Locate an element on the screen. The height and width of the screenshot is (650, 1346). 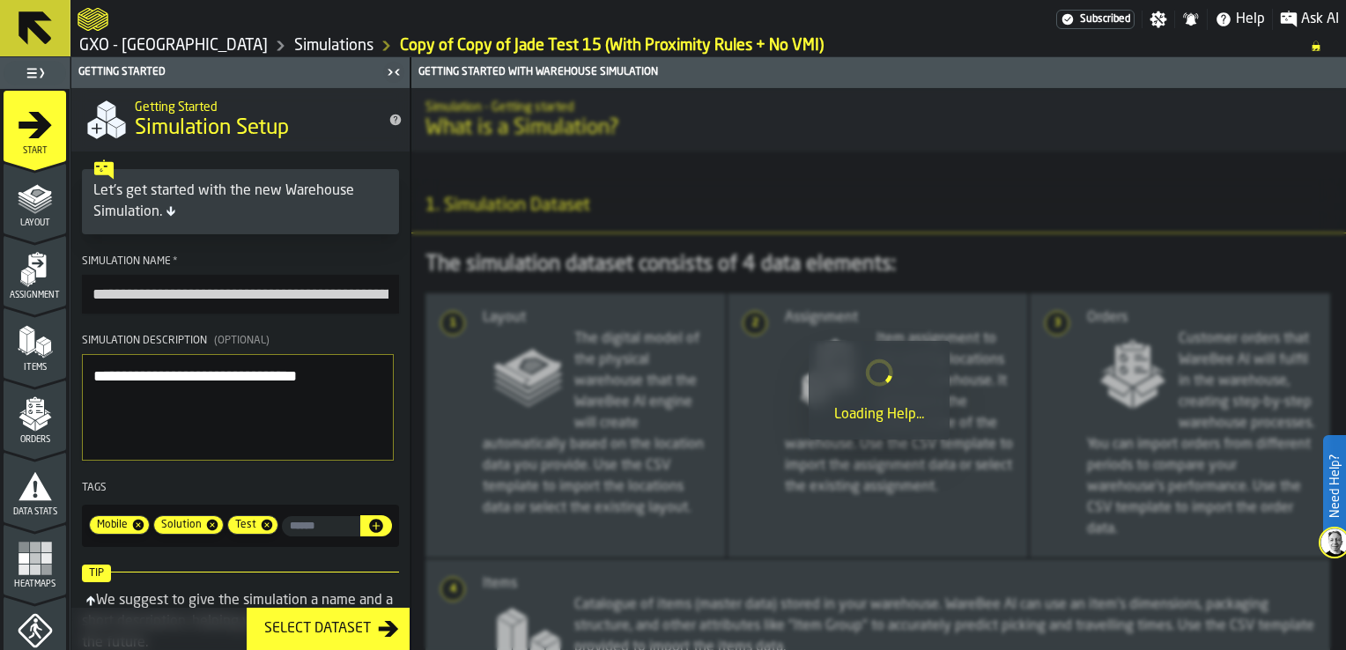
label: button-toggle-Notifications is located at coordinates (1191, 19).